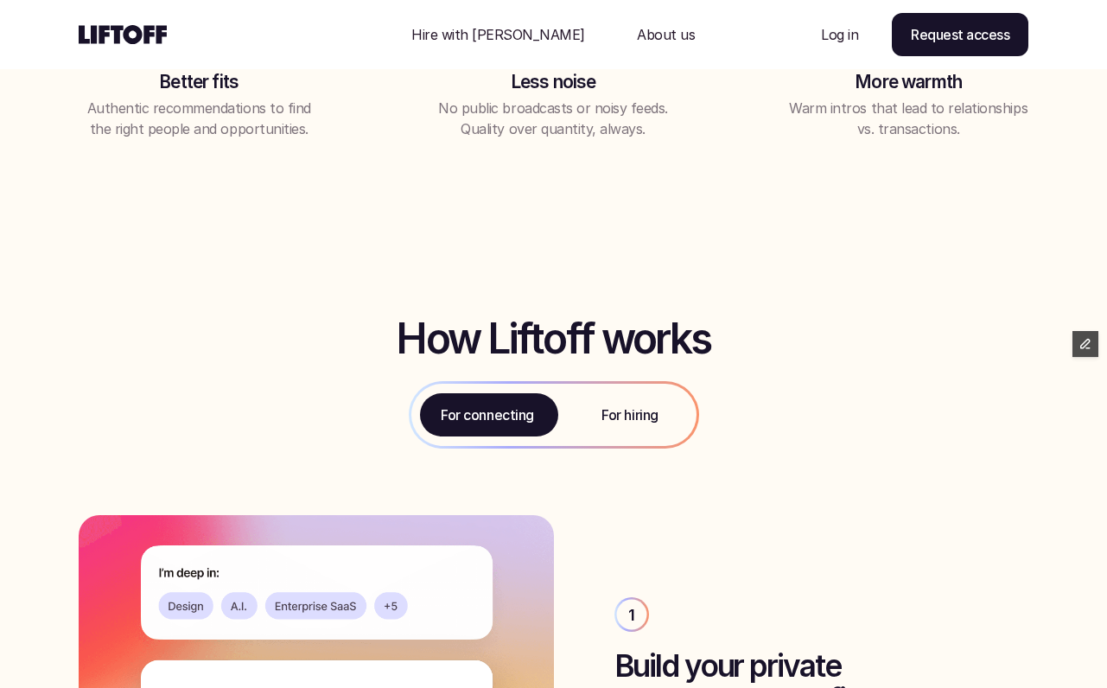 The width and height of the screenshot is (1107, 688). Describe the element at coordinates (199, 118) in the screenshot. I see `p: Authentic recommendations to find the right people and opportunities.` at that location.